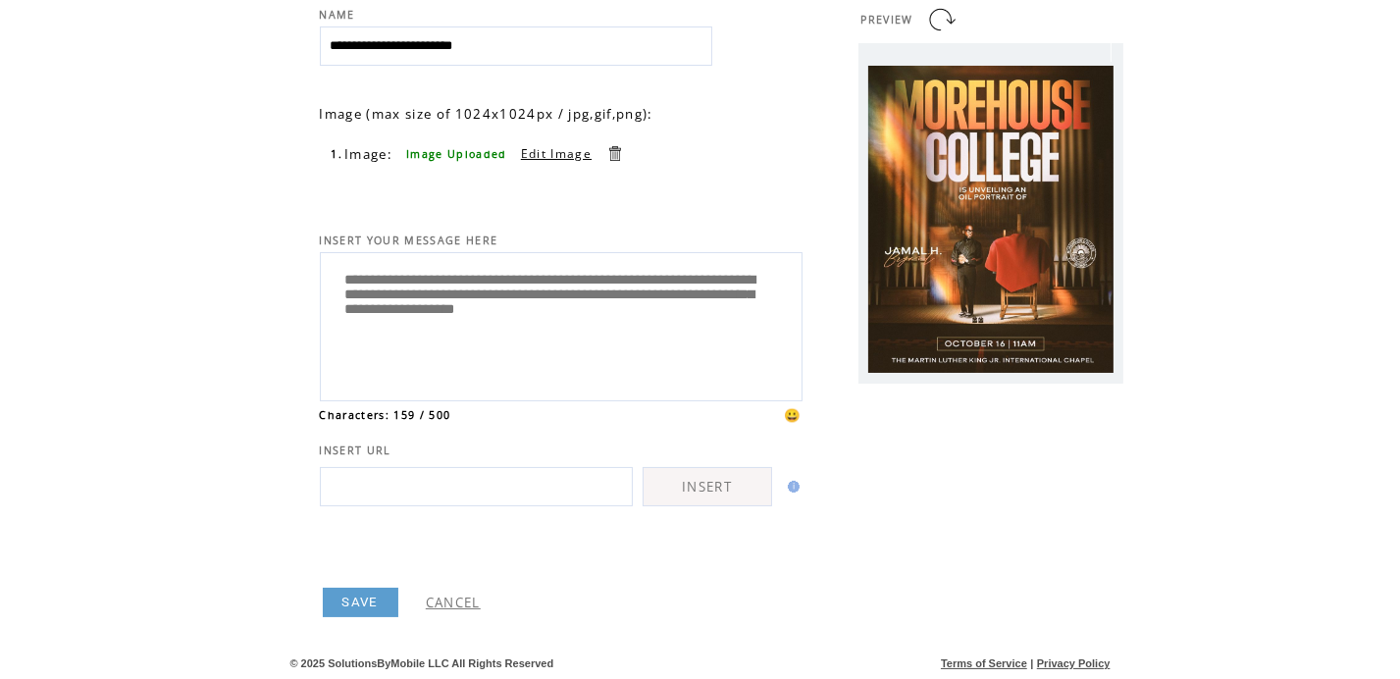 This screenshot has width=1400, height=679. Describe the element at coordinates (422, 663) in the screenshot. I see `span: © 2025 SolutionsByMobile LLC All Rights Reserved` at that location.